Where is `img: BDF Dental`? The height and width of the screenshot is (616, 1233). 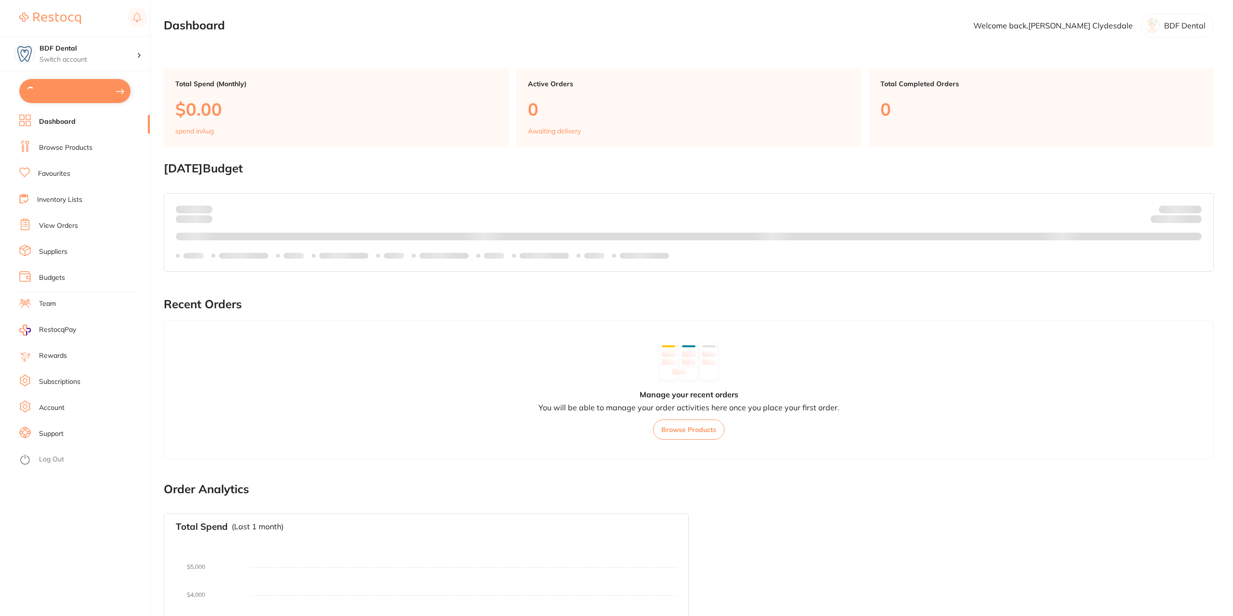
img: BDF Dental is located at coordinates (25, 54).